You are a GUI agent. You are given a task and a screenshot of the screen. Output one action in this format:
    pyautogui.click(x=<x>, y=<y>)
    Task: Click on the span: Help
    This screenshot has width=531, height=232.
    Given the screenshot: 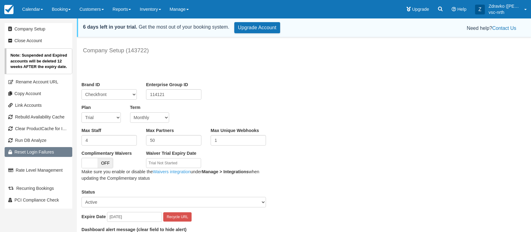 What is the action you would take?
    pyautogui.click(x=462, y=9)
    